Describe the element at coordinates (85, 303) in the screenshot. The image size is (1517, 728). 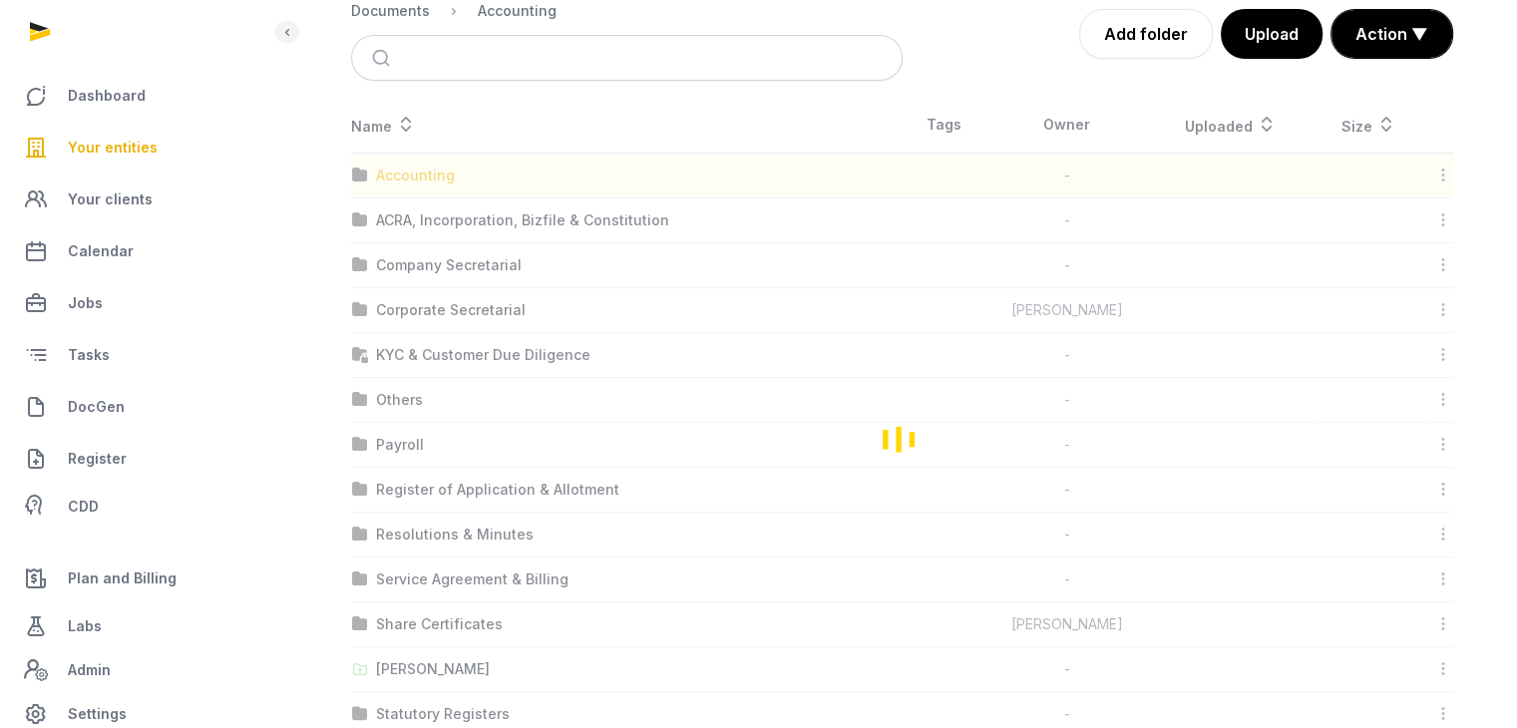
I see `span: Jobs` at that location.